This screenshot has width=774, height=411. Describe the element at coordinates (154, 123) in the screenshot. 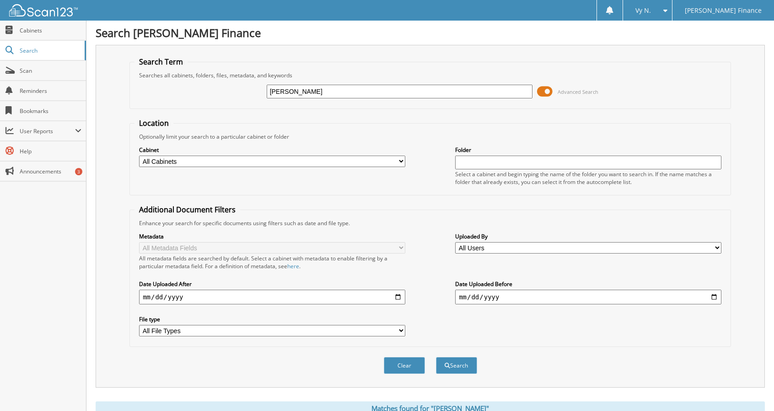

I see `legend: Location` at that location.